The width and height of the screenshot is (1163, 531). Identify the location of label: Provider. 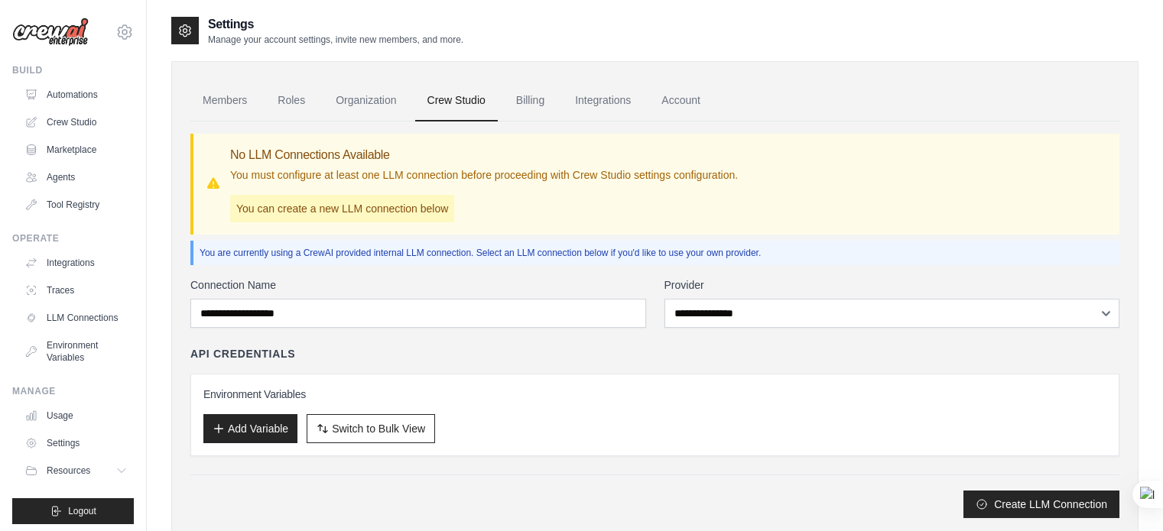
(892, 285).